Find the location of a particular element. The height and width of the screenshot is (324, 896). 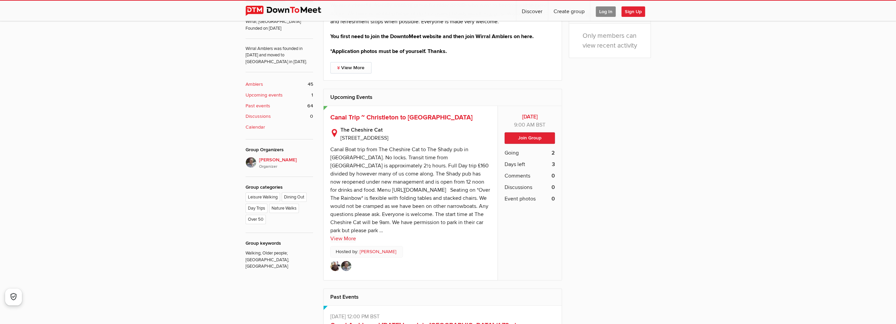

strong: You first need to join the DowntoMeet website and then join Wirral Amblers on here. is located at coordinates (432, 36).